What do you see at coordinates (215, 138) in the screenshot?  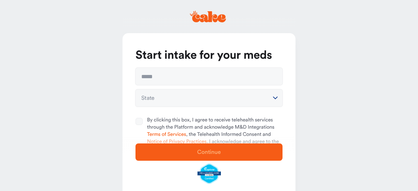 I see `span: By clicking this box, I agree to receive telehealth services through the Platform and acknowledge...` at bounding box center [215, 138].